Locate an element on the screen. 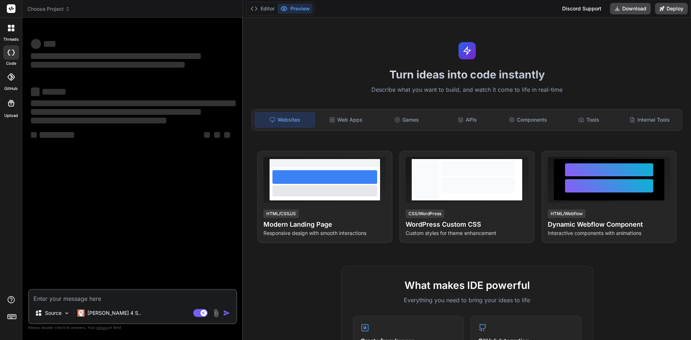 Image resolution: width=691 pixels, height=340 pixels. div: Websites is located at coordinates (285, 120).